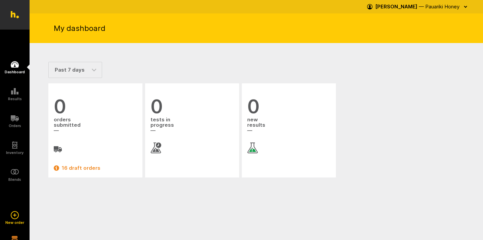 The width and height of the screenshot is (483, 240). I want to click on h5: Blends, so click(15, 180).